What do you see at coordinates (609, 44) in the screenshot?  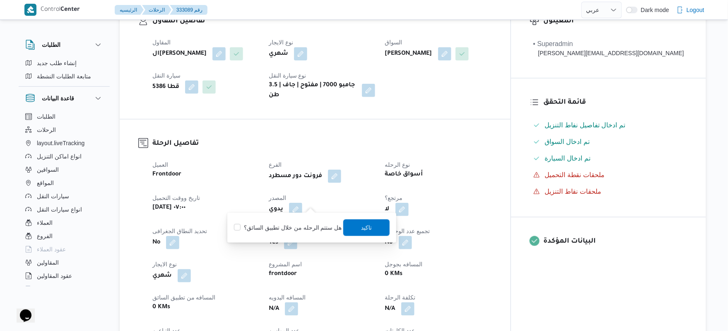 I see `div: • Superadmin` at bounding box center [609, 44].